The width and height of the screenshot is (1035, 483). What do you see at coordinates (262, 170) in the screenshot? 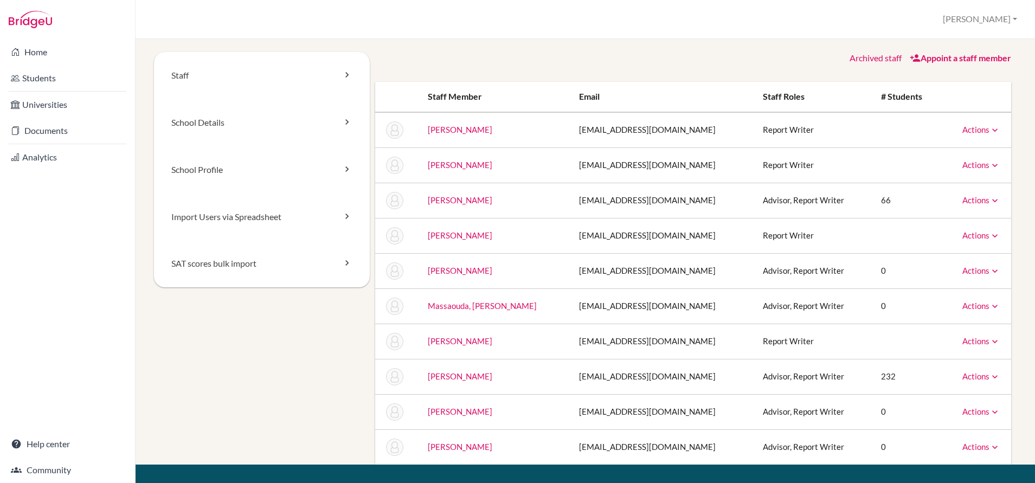
I see `a: School Profile` at bounding box center [262, 170].